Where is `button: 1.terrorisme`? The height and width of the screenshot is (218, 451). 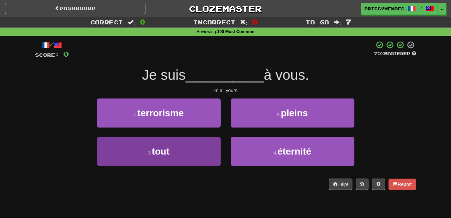
button: 1.terrorisme is located at coordinates (159, 113).